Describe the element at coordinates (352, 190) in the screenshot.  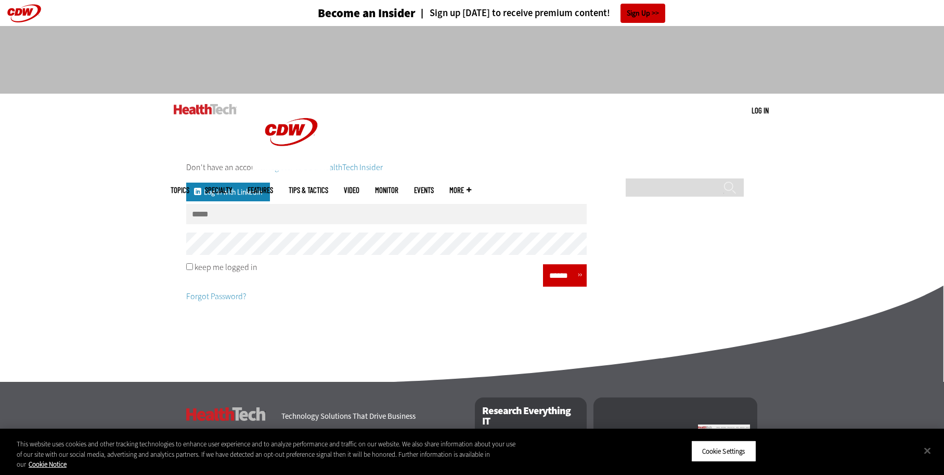
I see `a: Video` at that location.